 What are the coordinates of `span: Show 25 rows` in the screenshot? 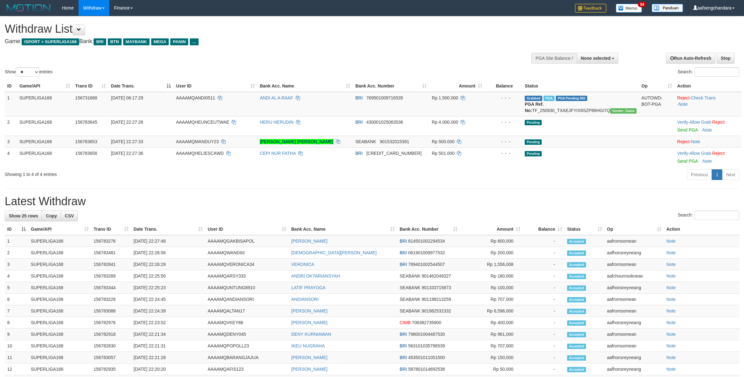 It's located at (23, 216).